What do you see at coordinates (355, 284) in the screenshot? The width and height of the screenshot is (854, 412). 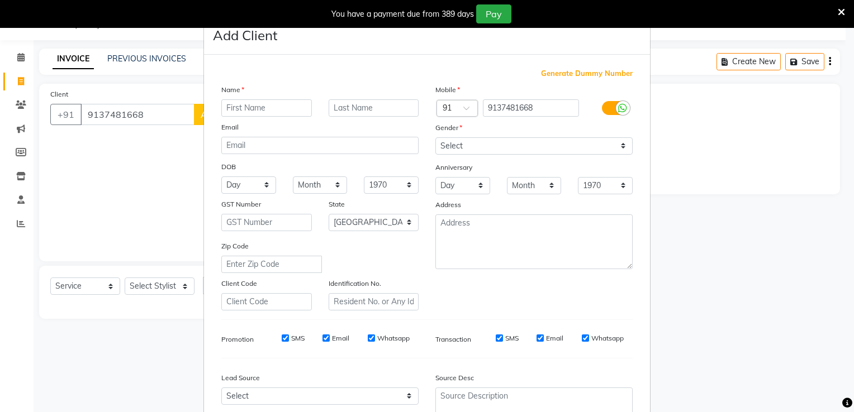 I see `label: Identification No.` at bounding box center [355, 284].